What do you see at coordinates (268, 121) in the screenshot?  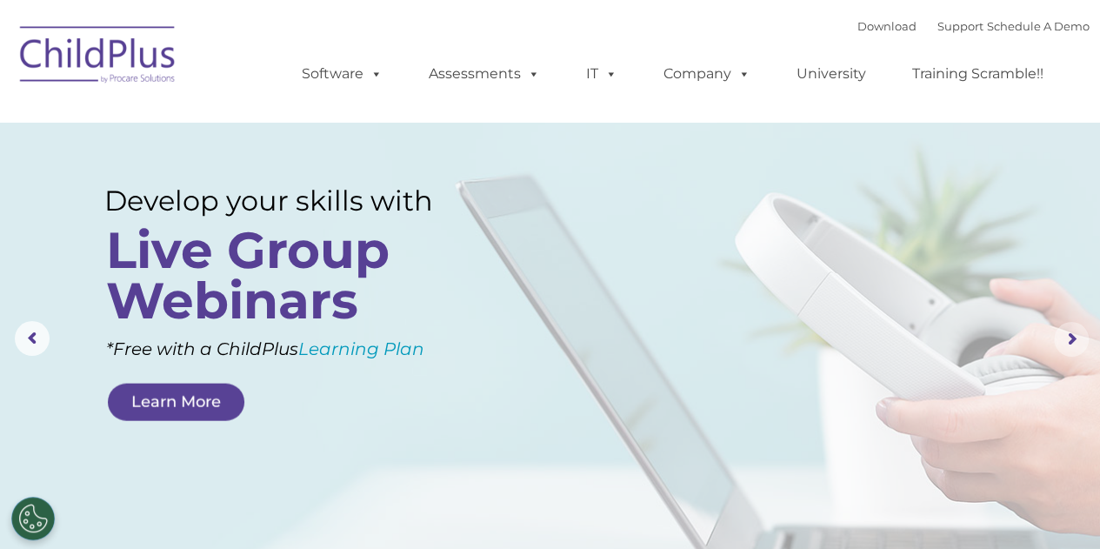 I see `span: Last name` at bounding box center [268, 121].